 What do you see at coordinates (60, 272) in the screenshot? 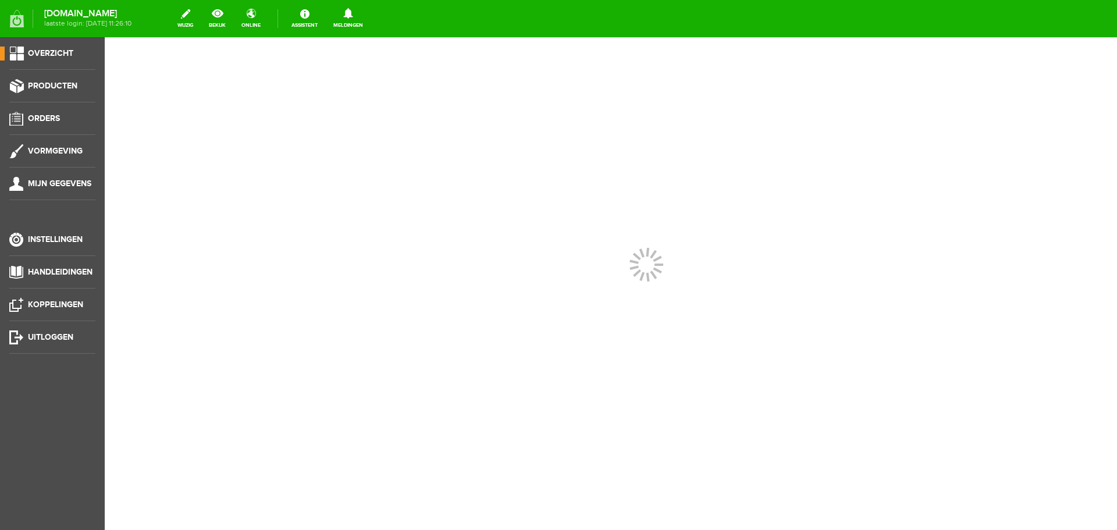
I see `span: Handleidingen` at bounding box center [60, 272].